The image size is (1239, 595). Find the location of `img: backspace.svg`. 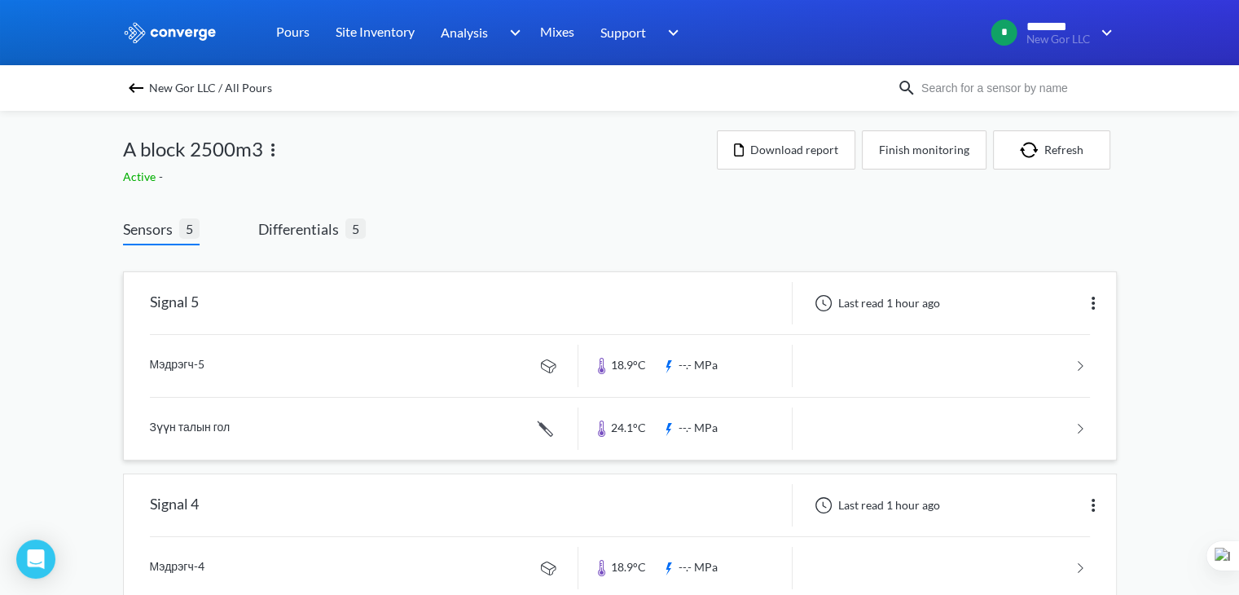

img: backspace.svg is located at coordinates (136, 88).